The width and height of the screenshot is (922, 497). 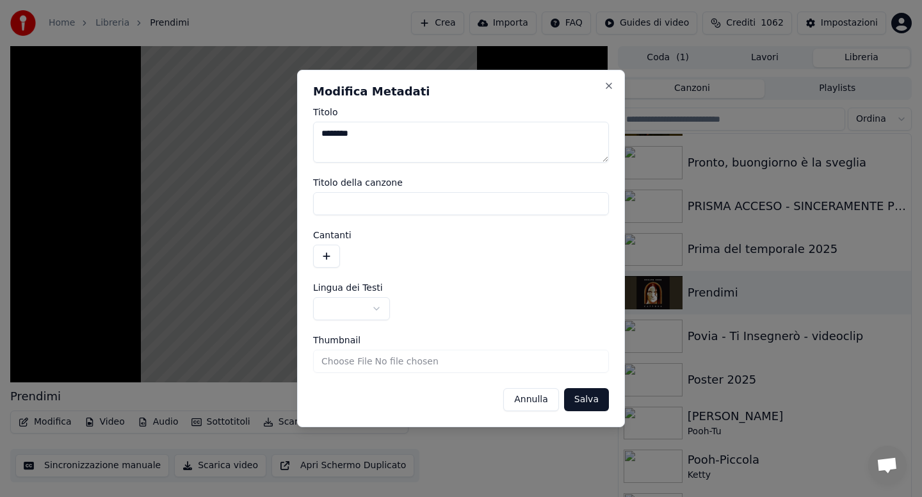 What do you see at coordinates (337, 340) in the screenshot?
I see `span: Thumbnail` at bounding box center [337, 340].